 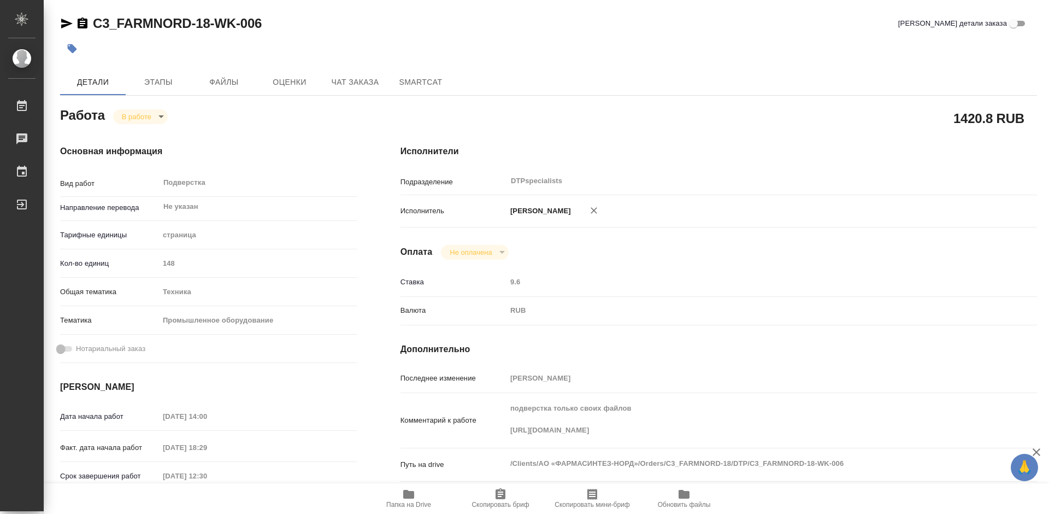 What do you see at coordinates (109, 292) in the screenshot?
I see `p: Общая тематика` at bounding box center [109, 292].